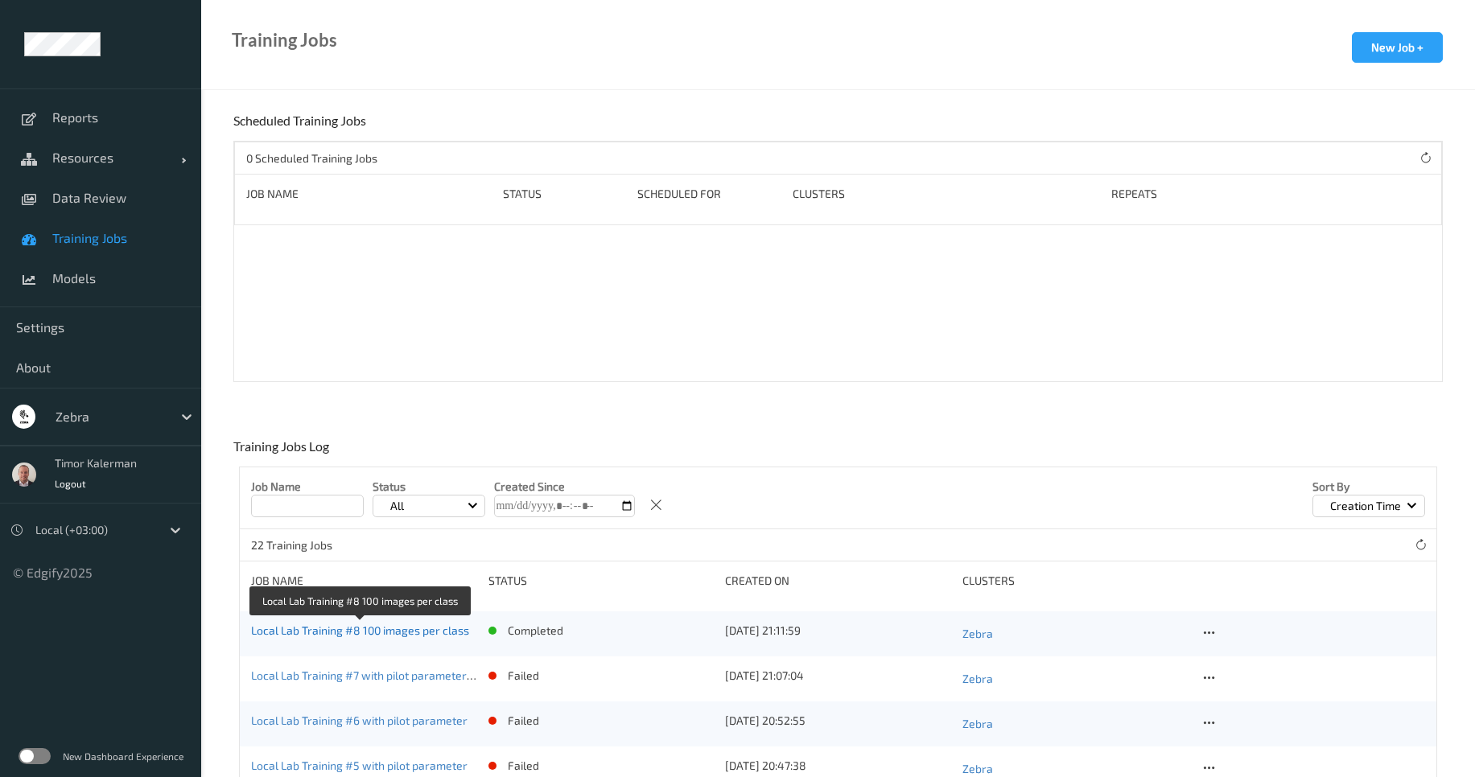  What do you see at coordinates (283, 452) in the screenshot?
I see `div: Training Jobs Log` at bounding box center [283, 452].